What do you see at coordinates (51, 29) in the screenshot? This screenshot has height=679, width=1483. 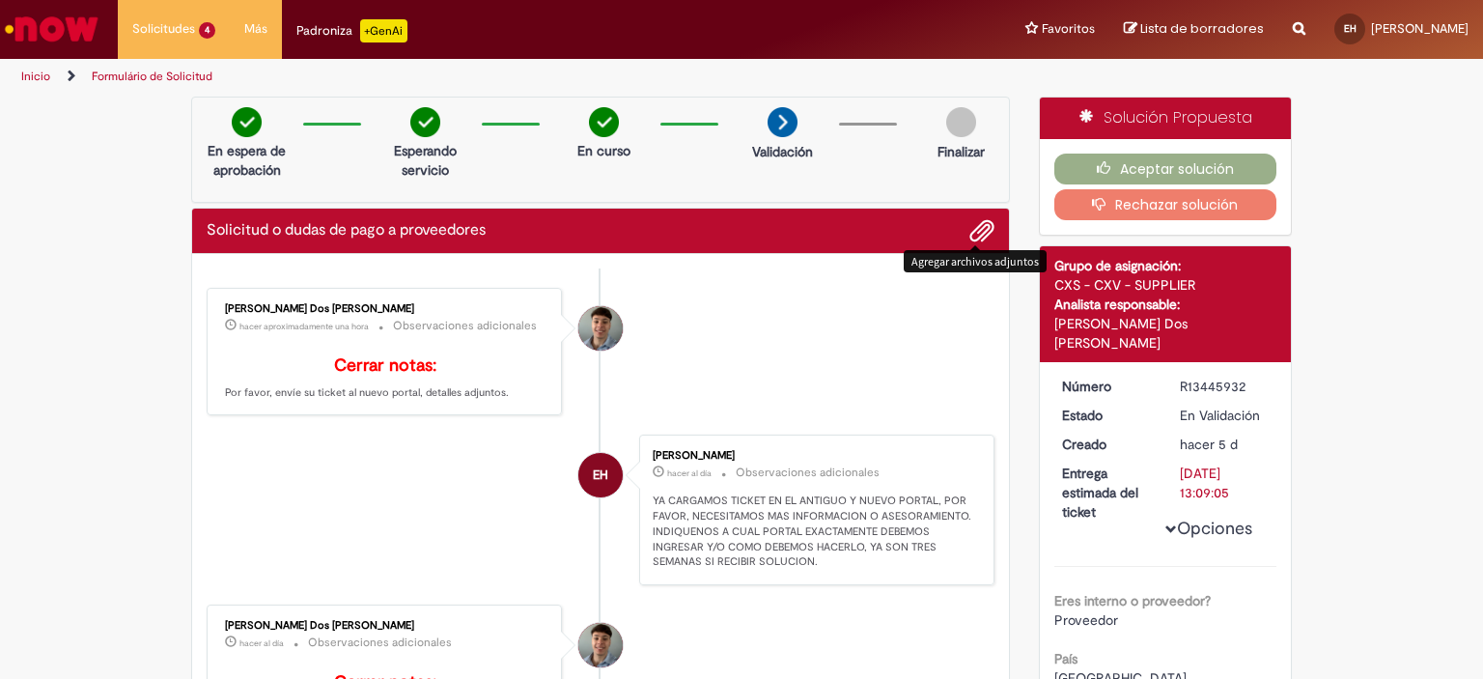 I see `img: ServiceNow` at bounding box center [51, 29].